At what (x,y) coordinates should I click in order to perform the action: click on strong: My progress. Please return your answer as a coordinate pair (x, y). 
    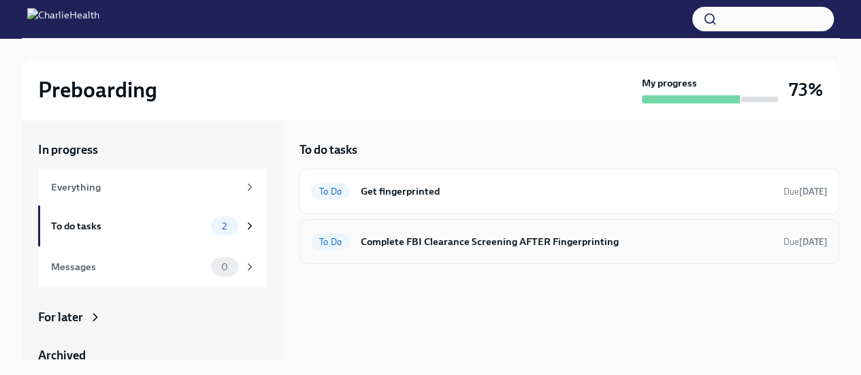
    Looking at the image, I should click on (669, 83).